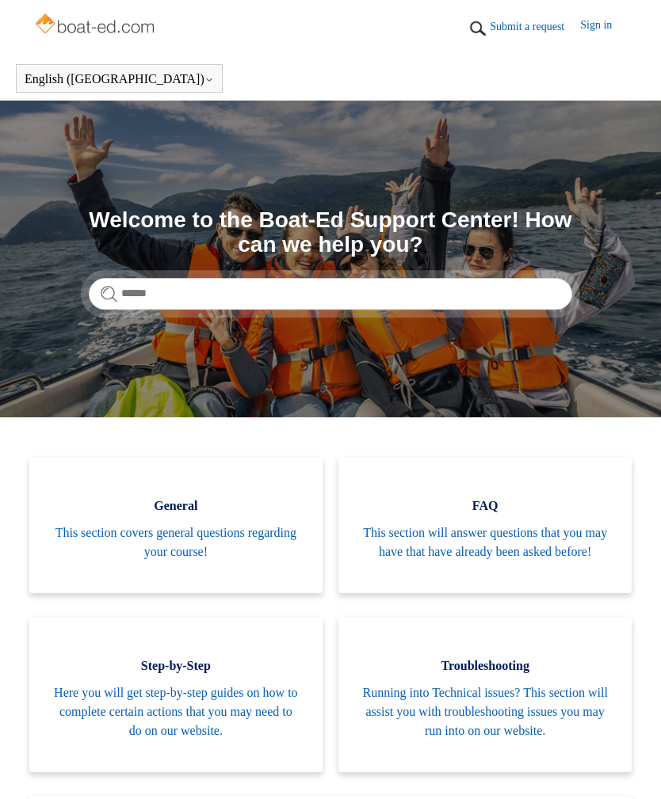 This screenshot has width=661, height=799. Describe the element at coordinates (330, 233) in the screenshot. I see `h1: Welcome to the Boat-Ed Support Center! How can we help you?` at that location.